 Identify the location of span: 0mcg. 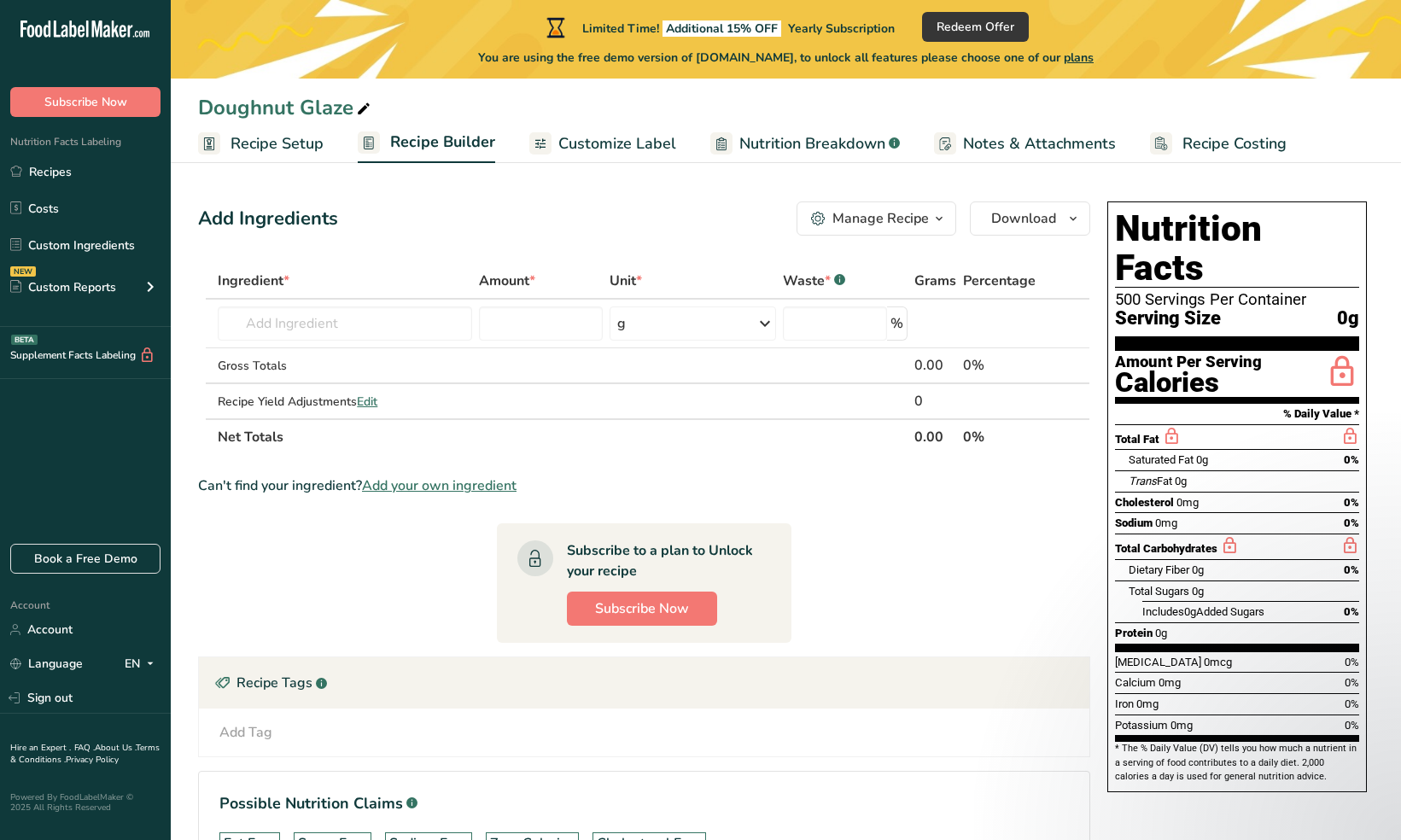
(1218, 662).